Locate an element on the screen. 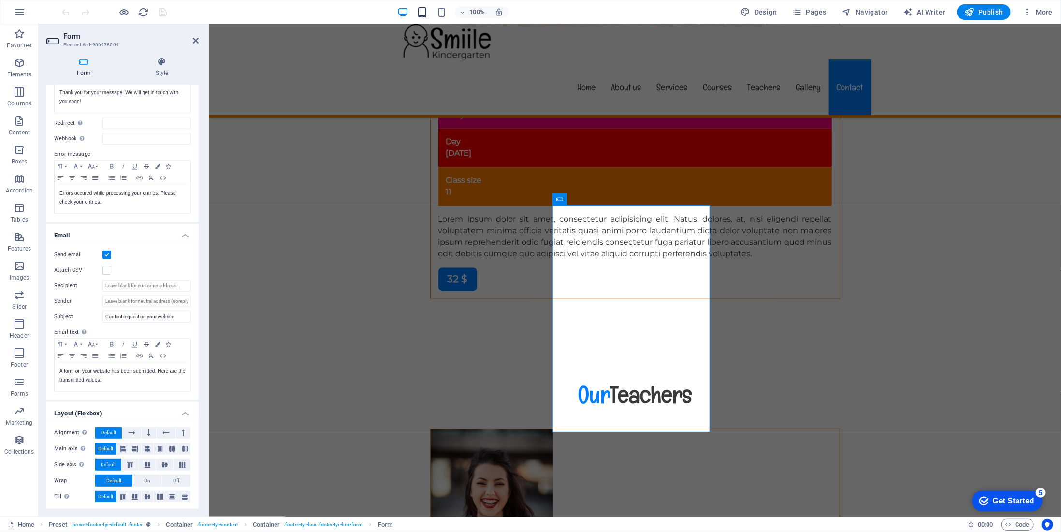  p: Collections is located at coordinates (19, 452).